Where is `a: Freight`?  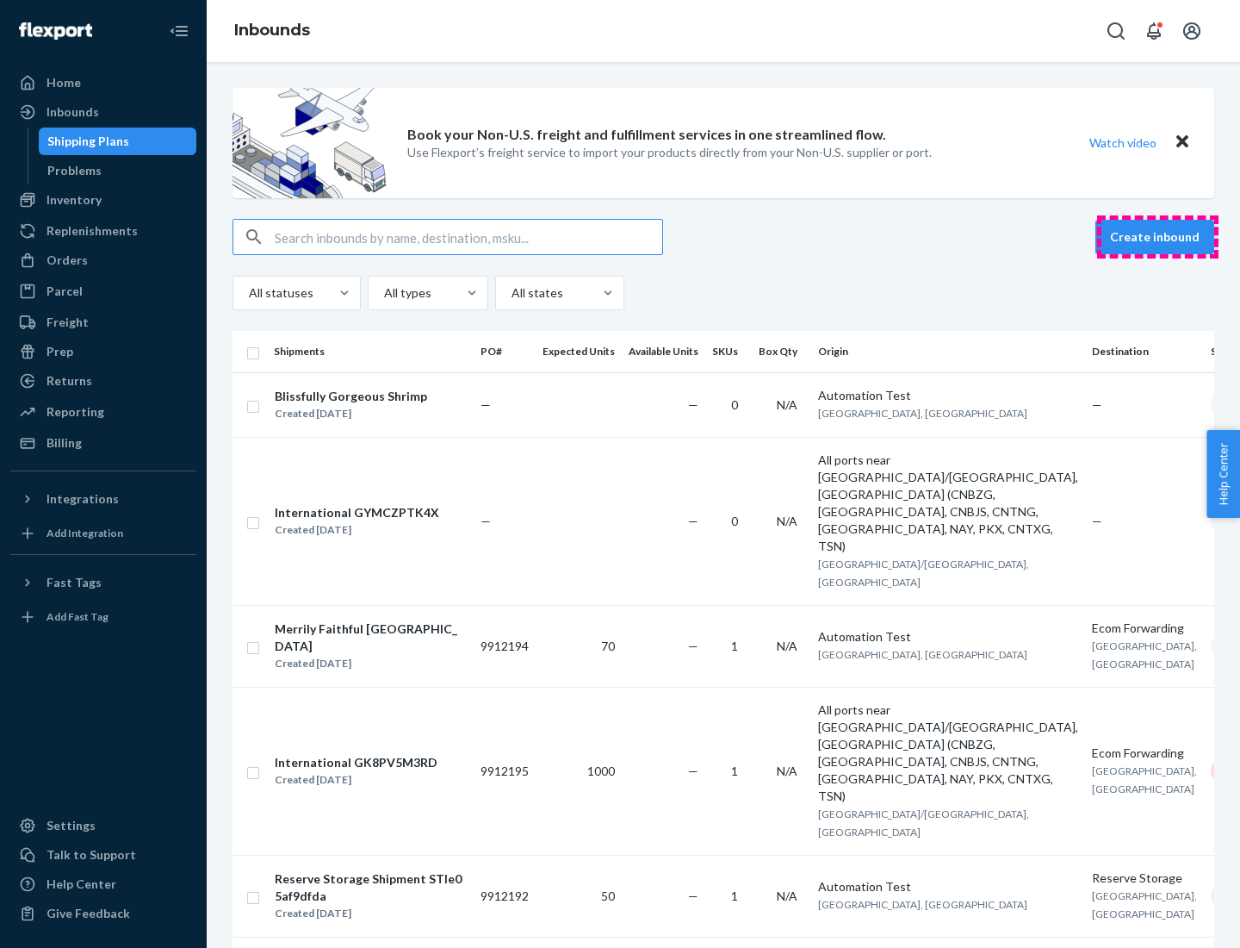
a: Freight is located at coordinates (103, 322).